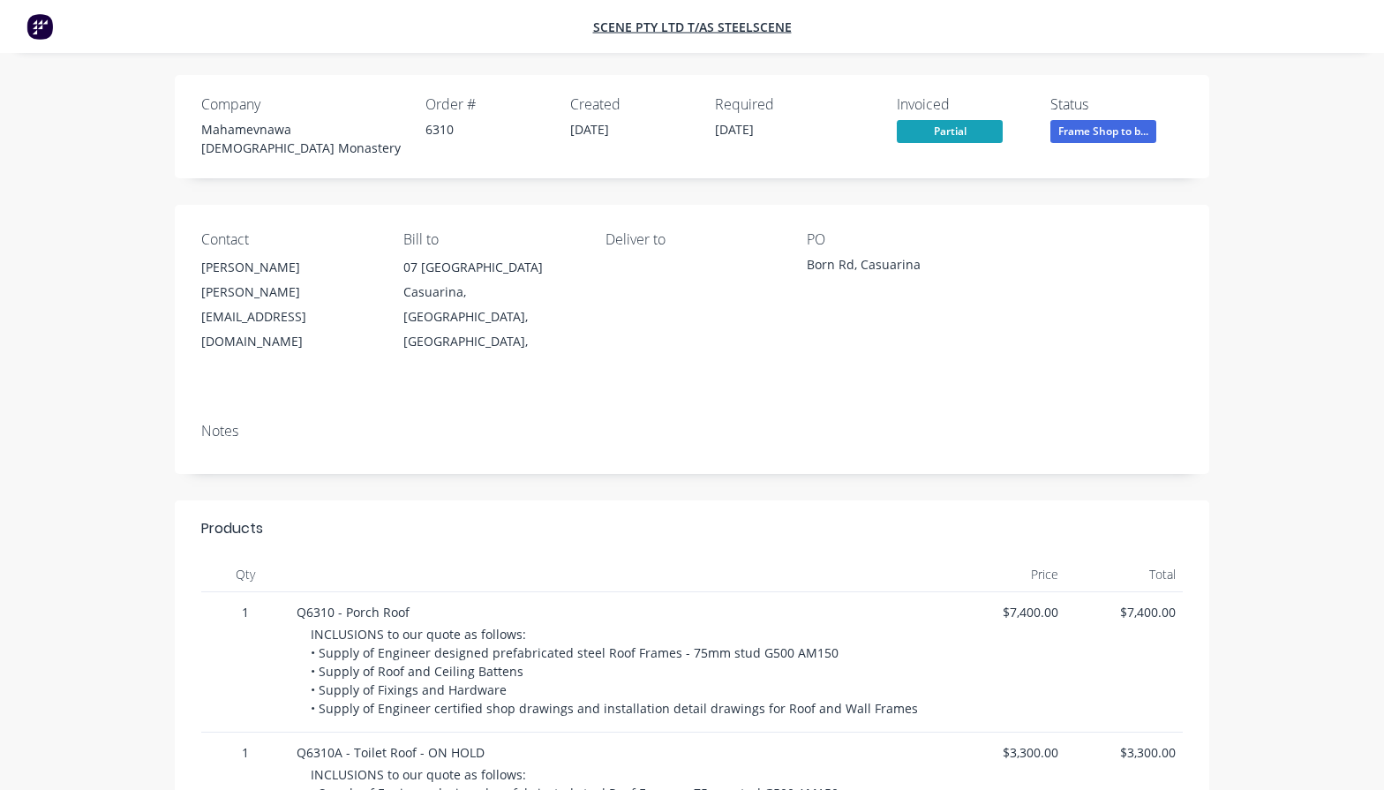  What do you see at coordinates (1103, 131) in the screenshot?
I see `span: Frame Shop to b...` at bounding box center [1103, 131].